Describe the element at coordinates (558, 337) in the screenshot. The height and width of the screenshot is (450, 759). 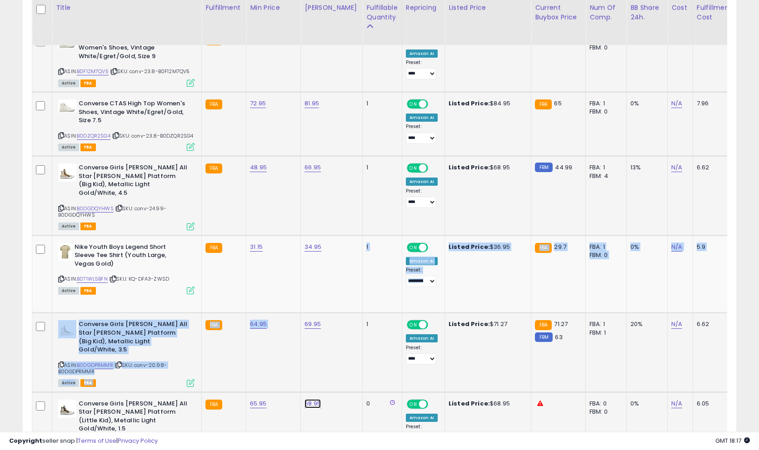
I see `span: 63` at that location.